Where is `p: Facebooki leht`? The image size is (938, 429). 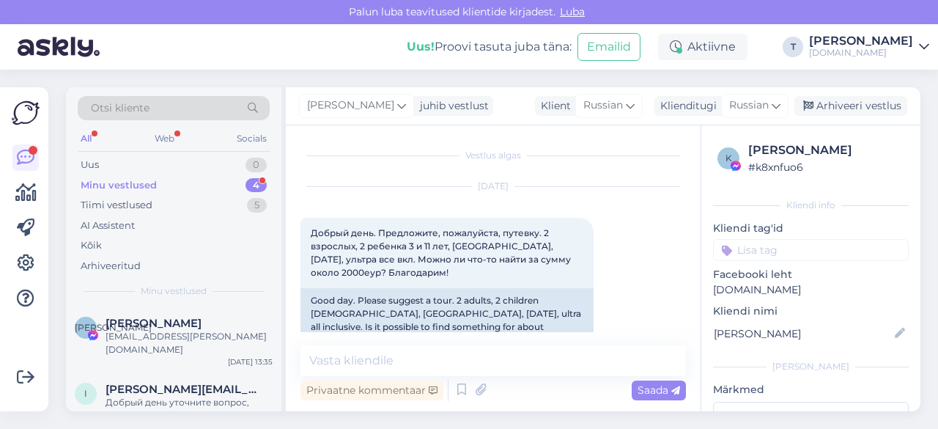
p: Facebooki leht is located at coordinates (811, 274).